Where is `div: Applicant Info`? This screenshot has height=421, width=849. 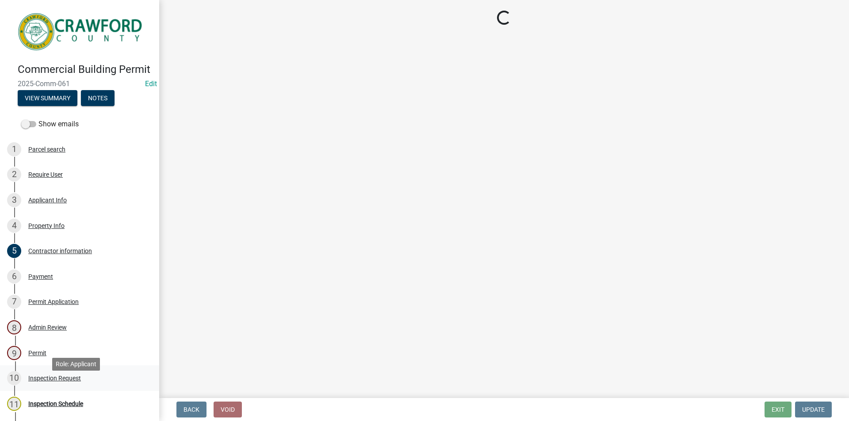
div: Applicant Info is located at coordinates (47, 200).